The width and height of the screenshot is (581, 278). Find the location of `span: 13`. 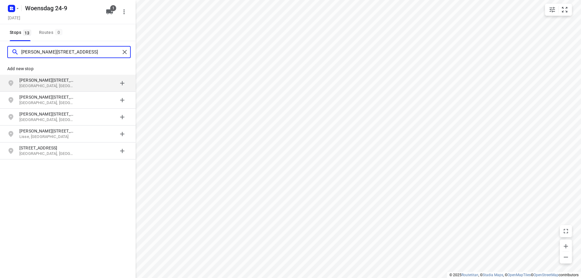

span: 13 is located at coordinates (27, 33).